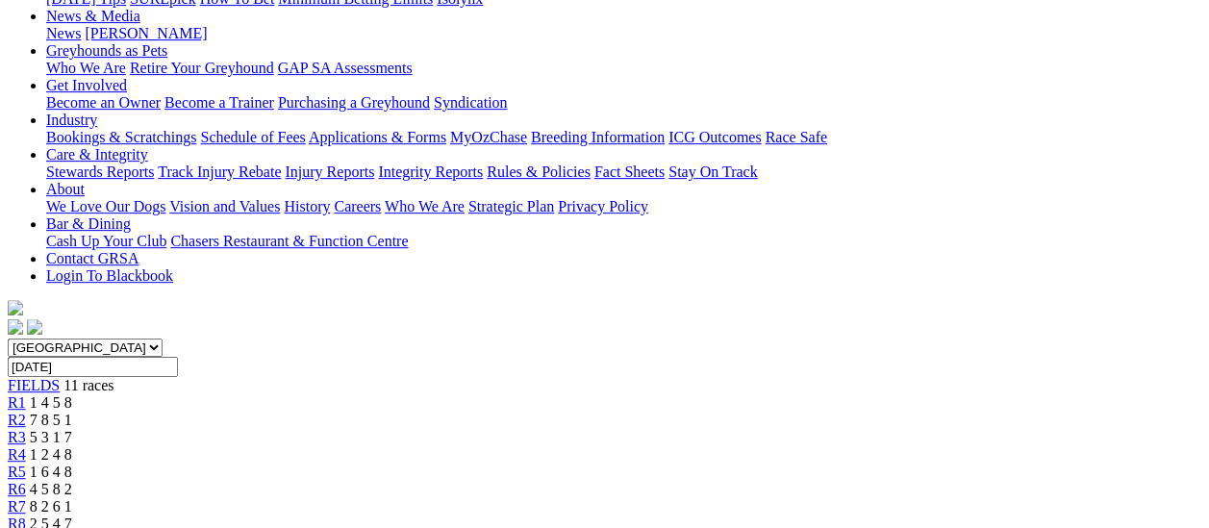 Image resolution: width=1209 pixels, height=528 pixels. Describe the element at coordinates (93, 15) in the screenshot. I see `a: News & Media` at that location.